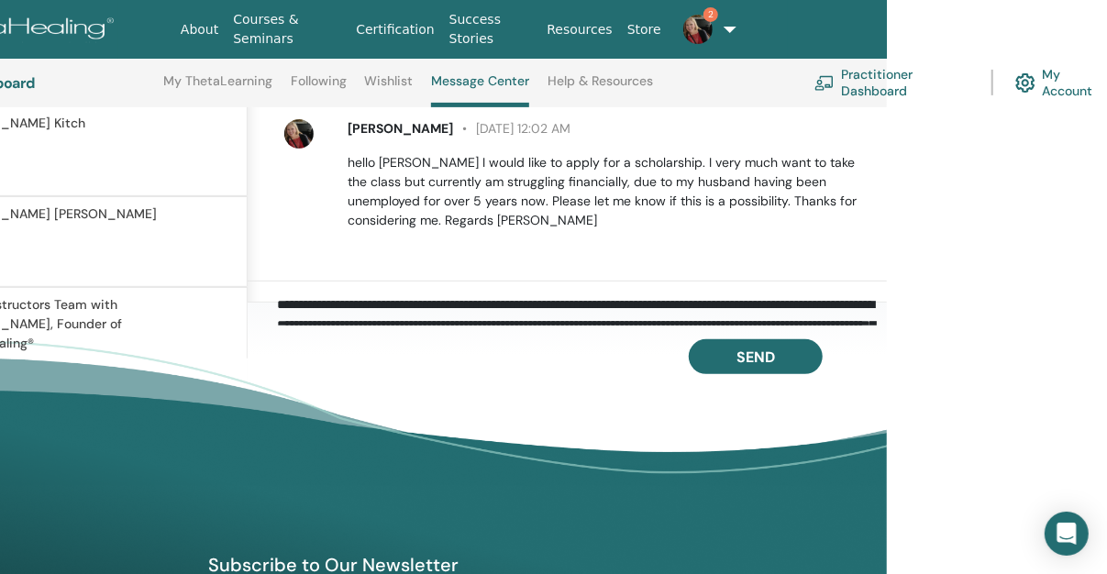 Image resolution: width=1107 pixels, height=574 pixels. Describe the element at coordinates (756, 357) in the screenshot. I see `button: Send` at that location.